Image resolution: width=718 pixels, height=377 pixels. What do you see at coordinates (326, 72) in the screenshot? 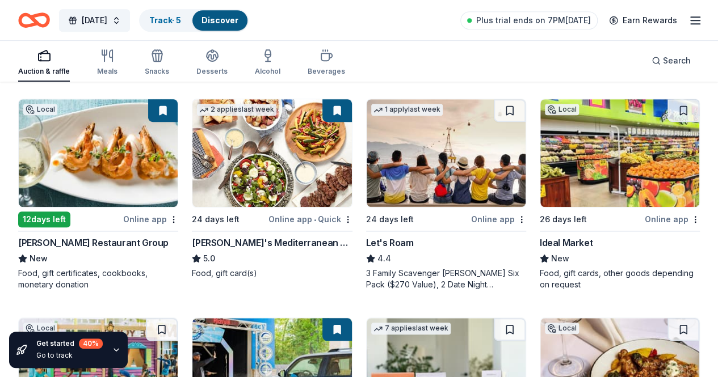
I see `div: Beverages` at bounding box center [326, 72].